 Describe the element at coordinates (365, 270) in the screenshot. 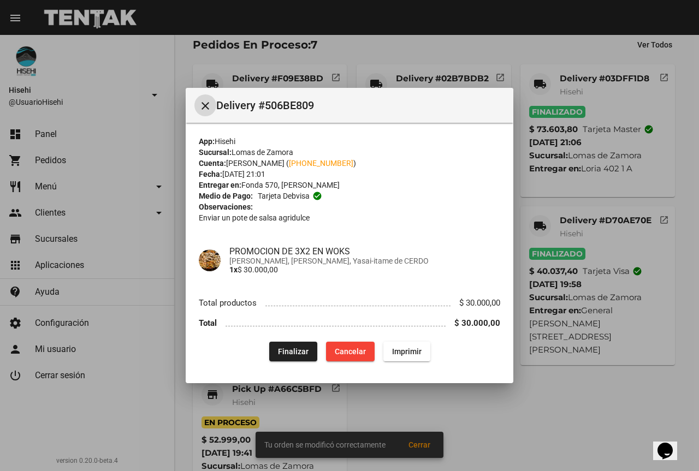

I see `p: $ 30.000,00` at that location.